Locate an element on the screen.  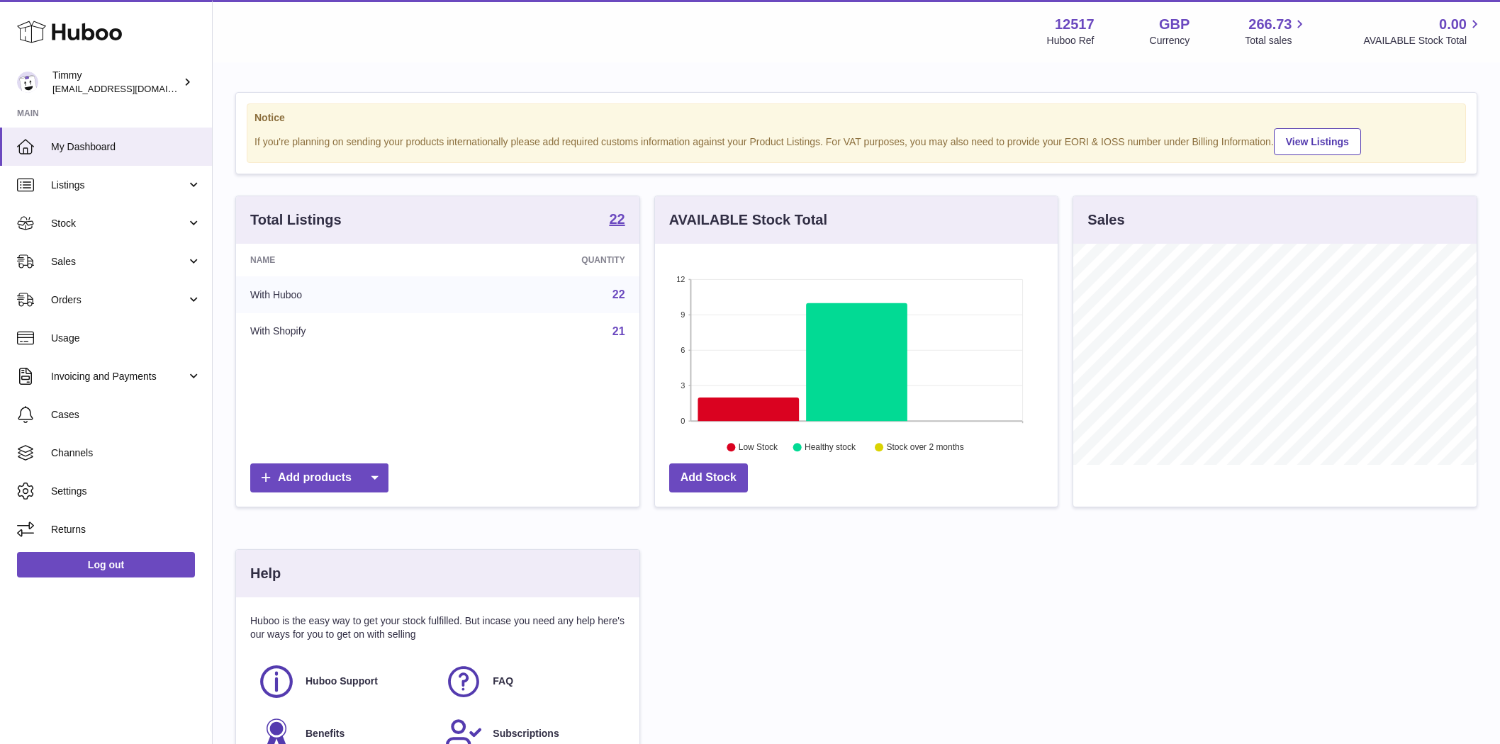
span: 0.00 is located at coordinates (1452, 24).